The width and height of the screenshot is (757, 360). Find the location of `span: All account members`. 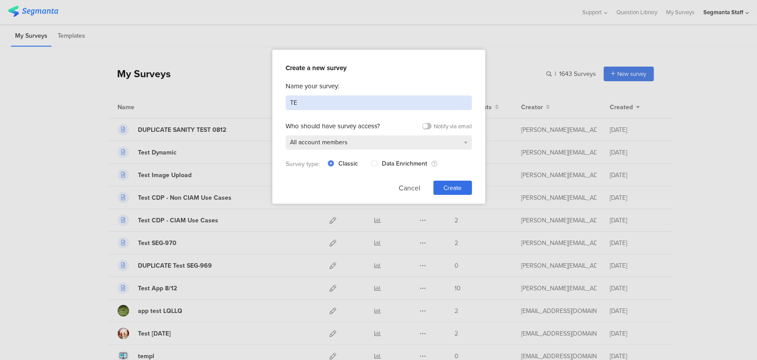

span: All account members is located at coordinates (319, 142).